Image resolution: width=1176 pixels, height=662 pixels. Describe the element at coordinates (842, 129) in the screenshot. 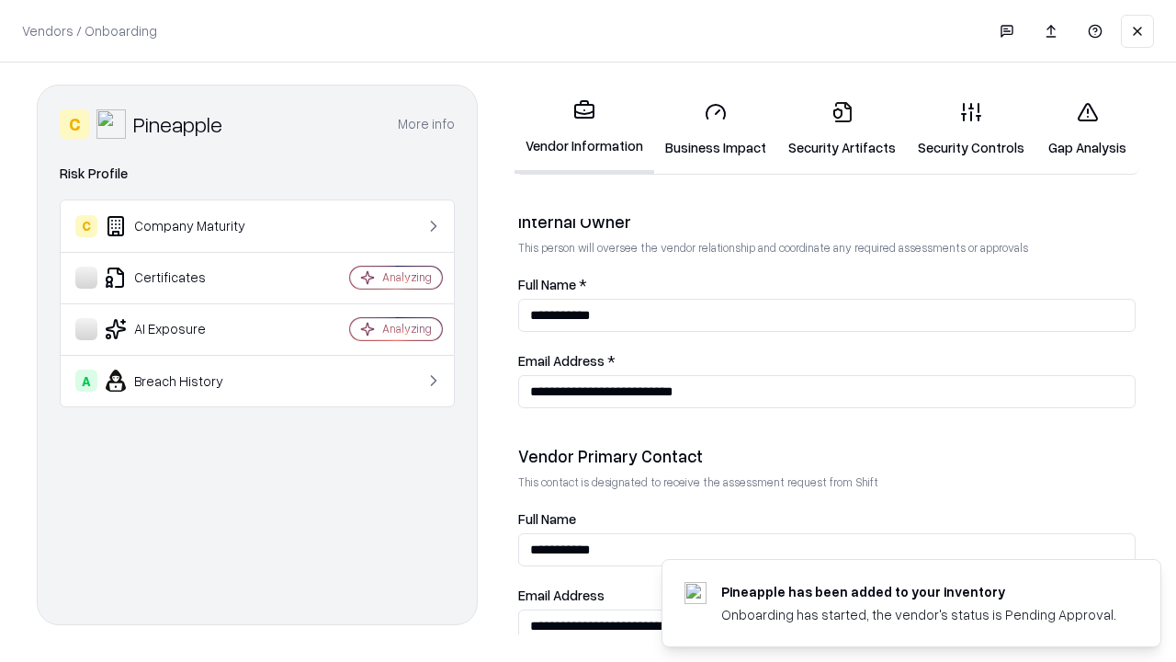

I see `a: Security Artifacts` at that location.